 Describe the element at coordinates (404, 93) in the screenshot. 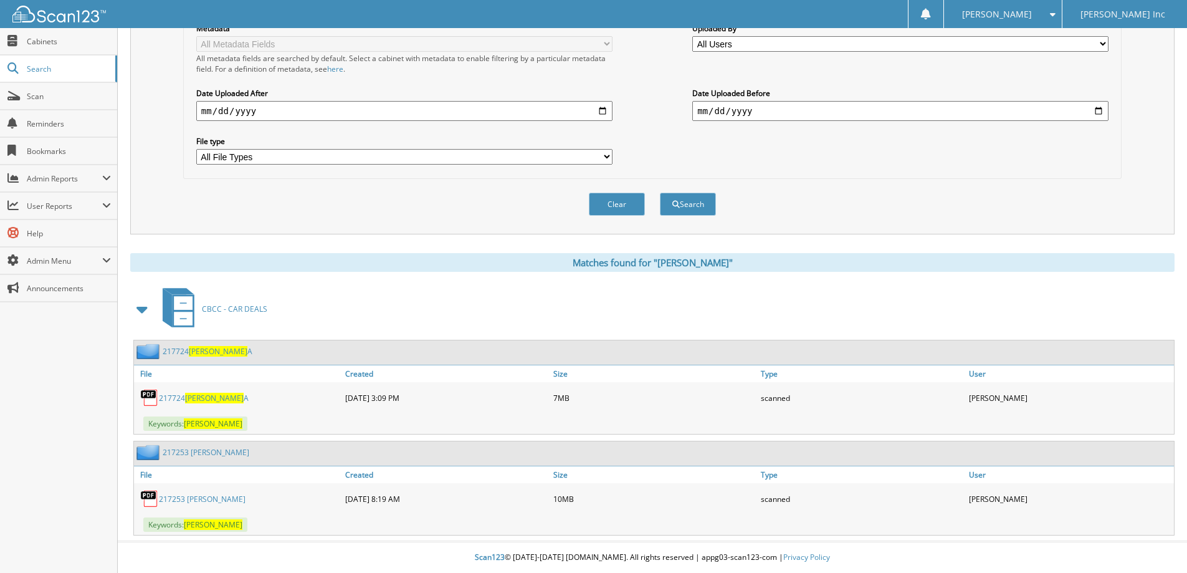

I see `label: Date Uploaded After` at that location.